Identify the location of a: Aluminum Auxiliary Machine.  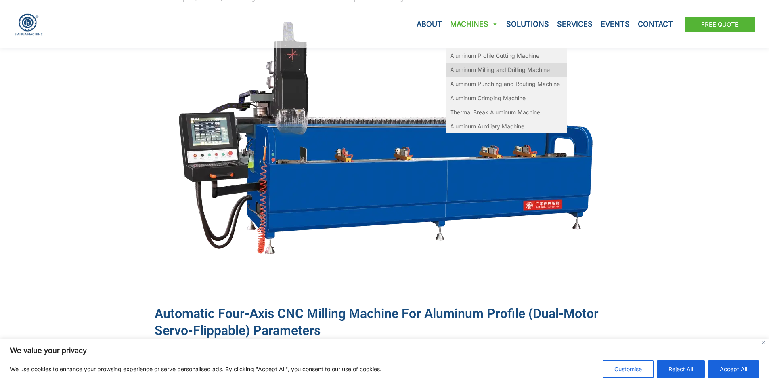
(506, 126).